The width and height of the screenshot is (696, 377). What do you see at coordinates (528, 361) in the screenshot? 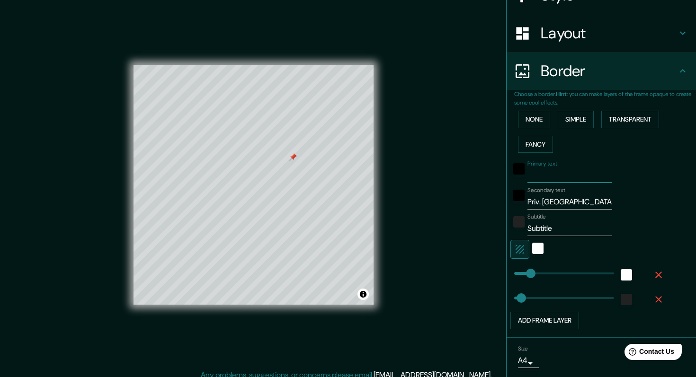
I see `div: A4` at bounding box center [528, 361].